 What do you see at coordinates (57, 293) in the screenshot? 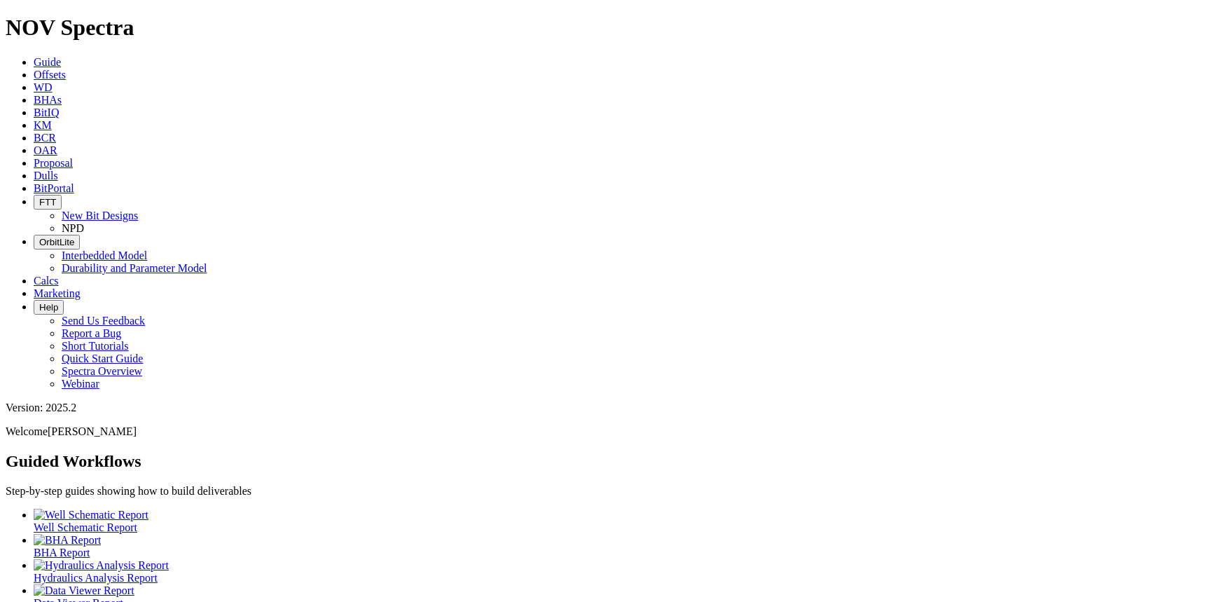
I see `span: Marketing` at bounding box center [57, 293].